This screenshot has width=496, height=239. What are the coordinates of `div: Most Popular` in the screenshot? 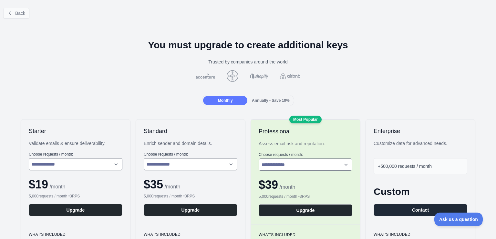 It's located at (305, 120).